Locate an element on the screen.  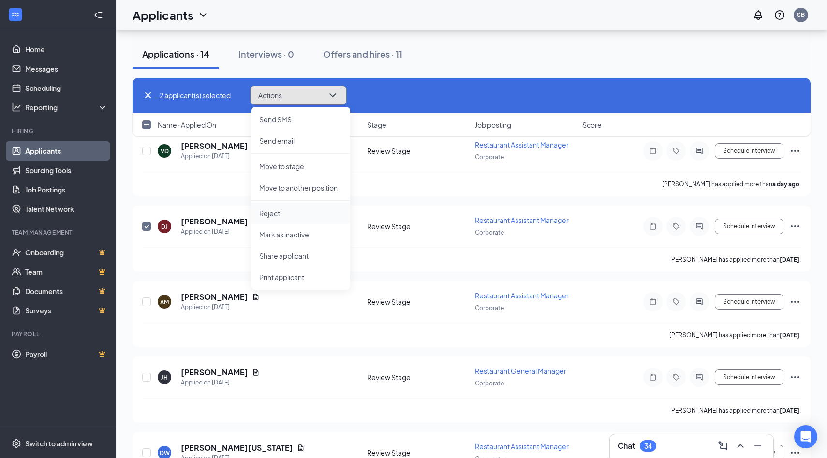
div: Offers and hires · 11 is located at coordinates (363, 54).